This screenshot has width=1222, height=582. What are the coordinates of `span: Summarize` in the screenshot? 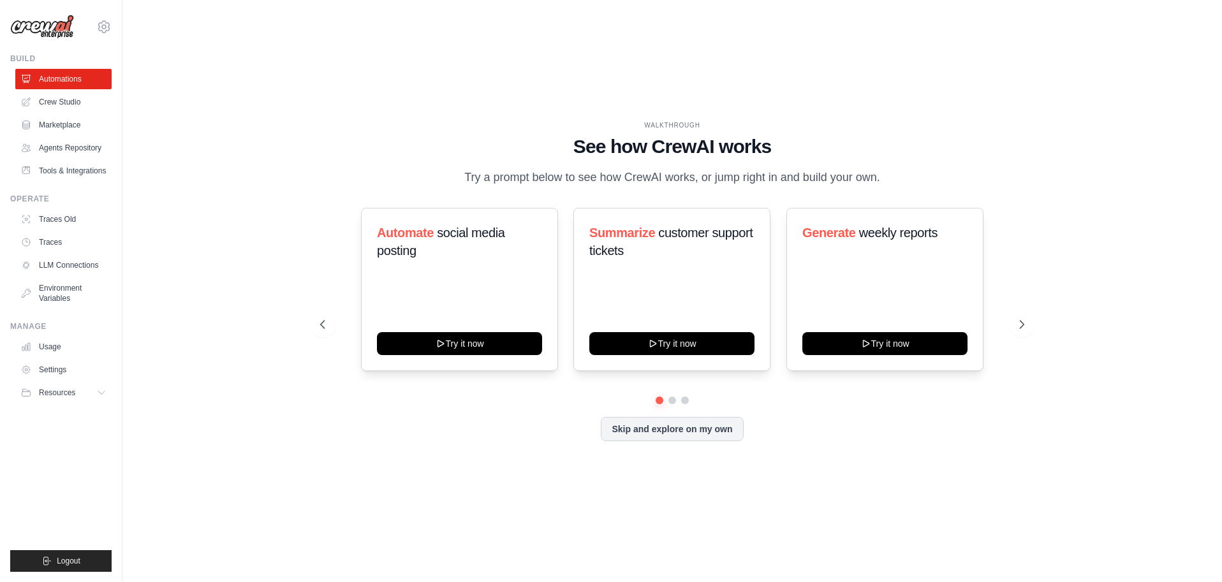 It's located at (622, 233).